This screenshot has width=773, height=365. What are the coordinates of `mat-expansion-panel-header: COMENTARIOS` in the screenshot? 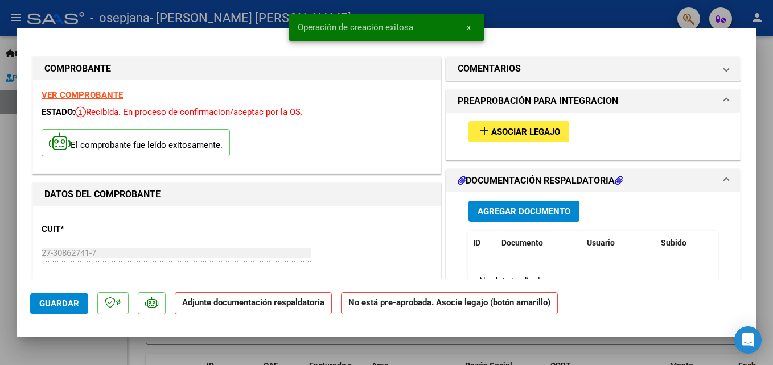 It's located at (593, 69).